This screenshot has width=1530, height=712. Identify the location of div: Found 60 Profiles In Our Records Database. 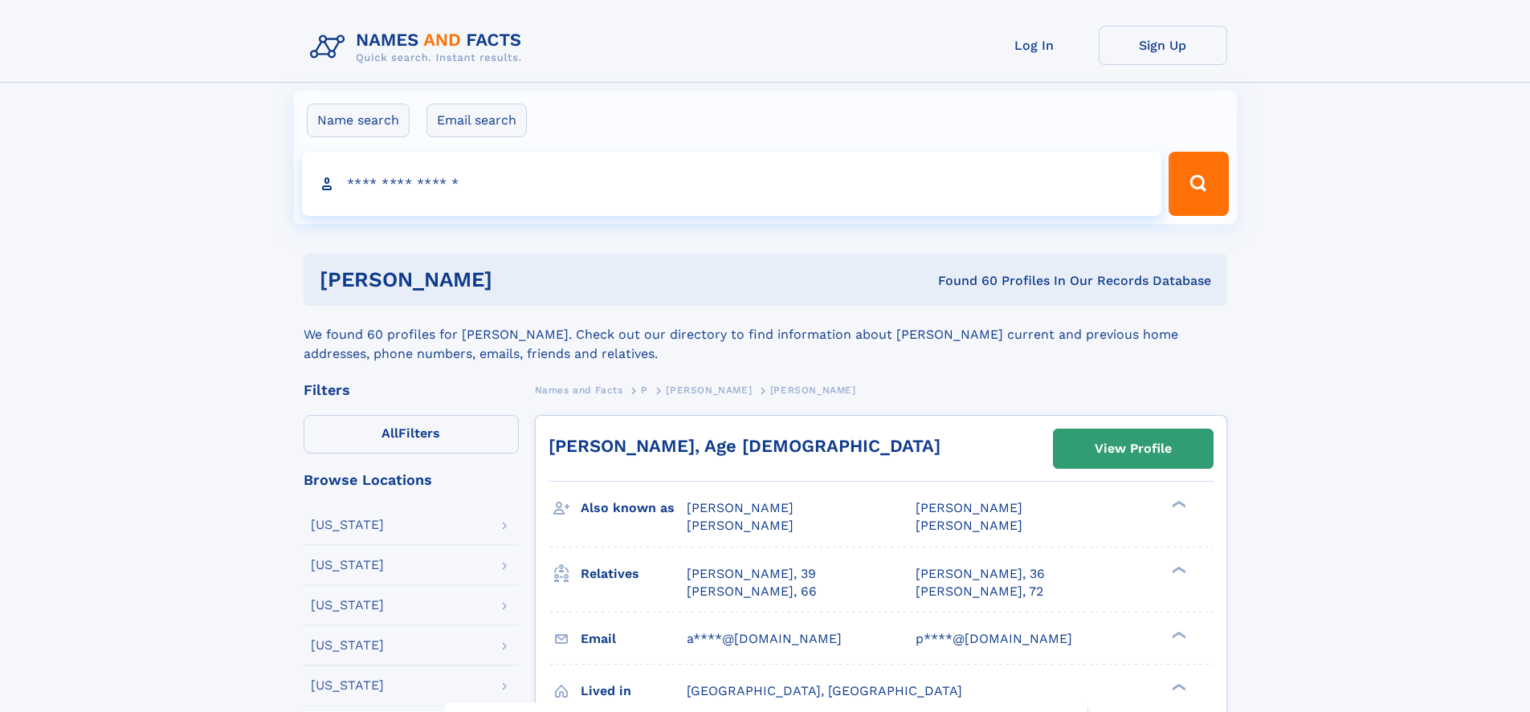
(963, 281).